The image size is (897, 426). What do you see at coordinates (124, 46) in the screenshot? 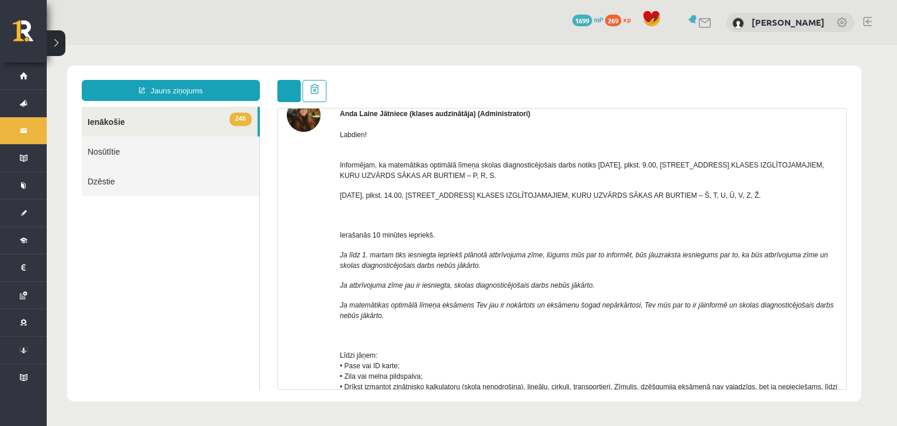
I see `a: Jauns ziņojums` at bounding box center [124, 46].